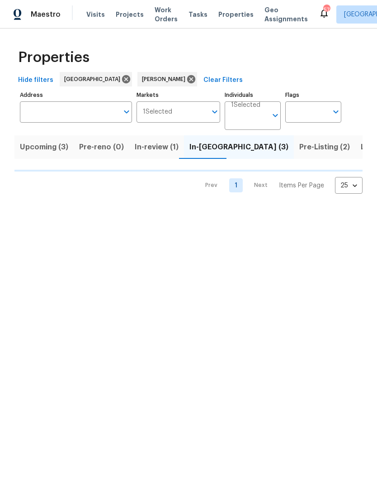 This screenshot has height=492, width=377. What do you see at coordinates (327, 10) in the screenshot?
I see `div: 57` at bounding box center [327, 10].